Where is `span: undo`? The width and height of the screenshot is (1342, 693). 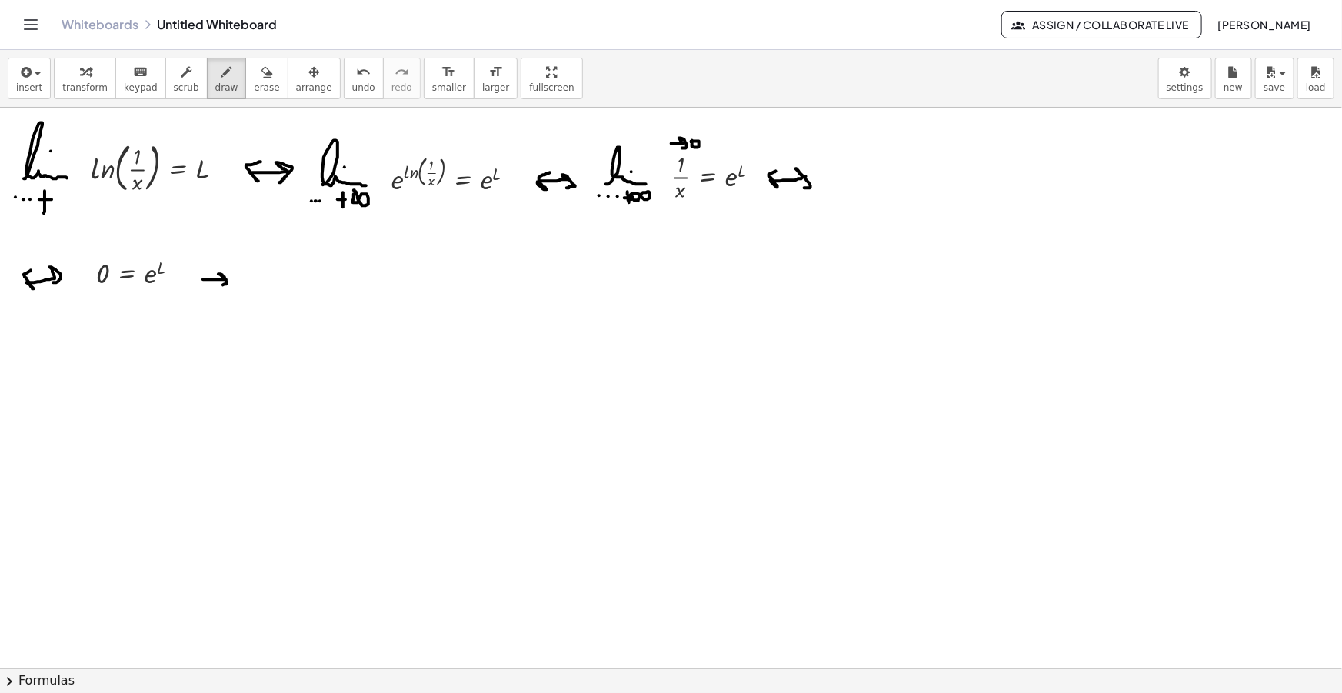 span: undo is located at coordinates (364, 88).